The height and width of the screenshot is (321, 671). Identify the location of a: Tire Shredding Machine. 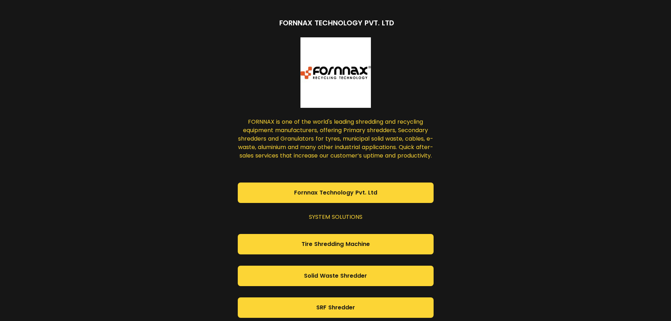
(336, 244).